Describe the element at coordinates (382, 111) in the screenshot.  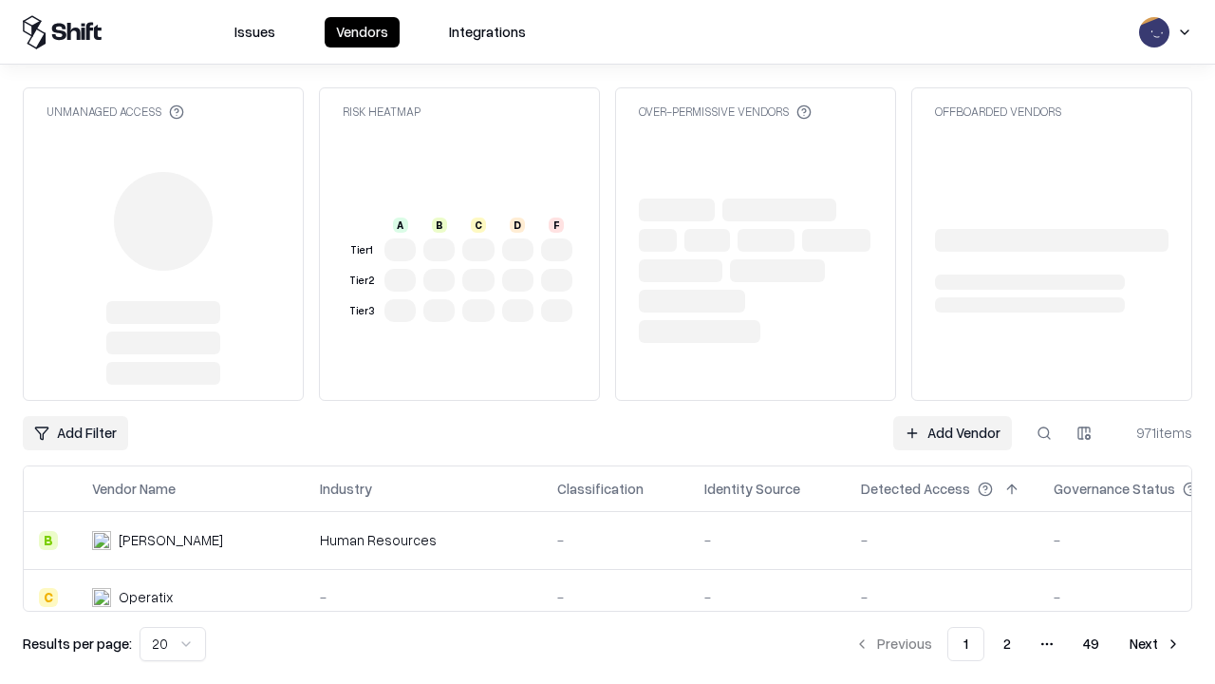
I see `div: Risk Heatmap` at that location.